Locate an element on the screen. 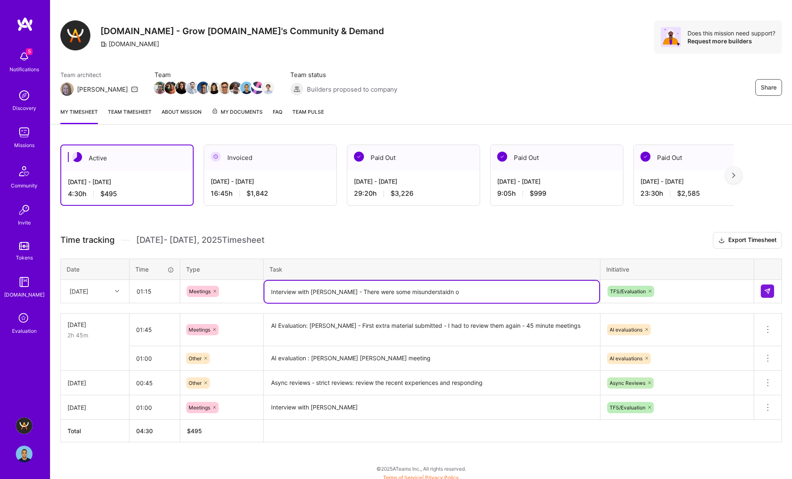 The height and width of the screenshot is (479, 792). span: $ 495 is located at coordinates (195, 431).